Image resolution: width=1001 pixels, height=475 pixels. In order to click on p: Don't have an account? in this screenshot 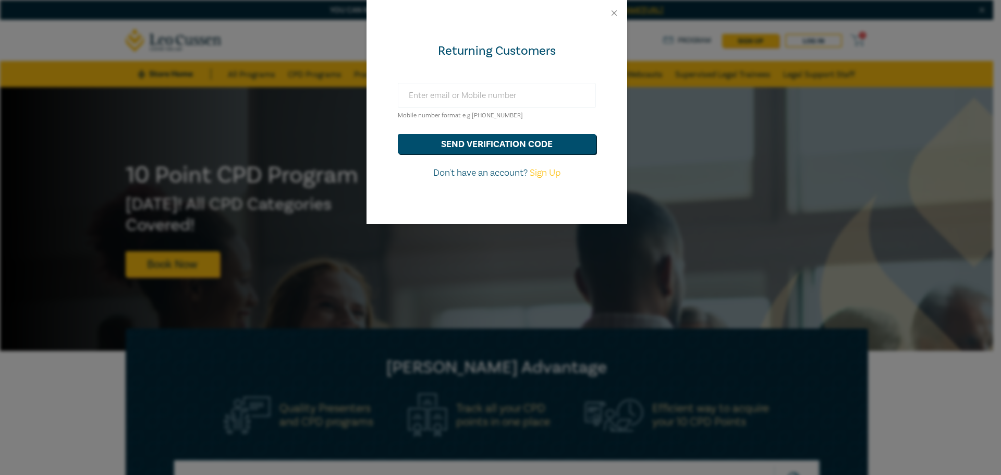, I will do `click(497, 173)`.